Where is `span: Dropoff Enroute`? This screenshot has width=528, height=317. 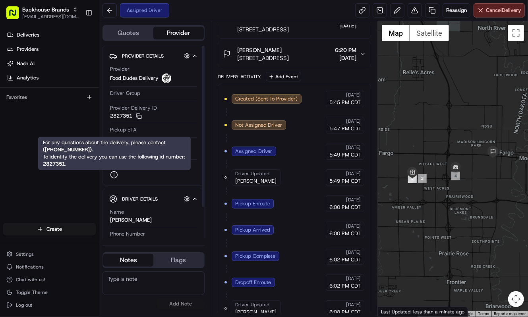
span: Dropoff Enroute is located at coordinates (253, 282).